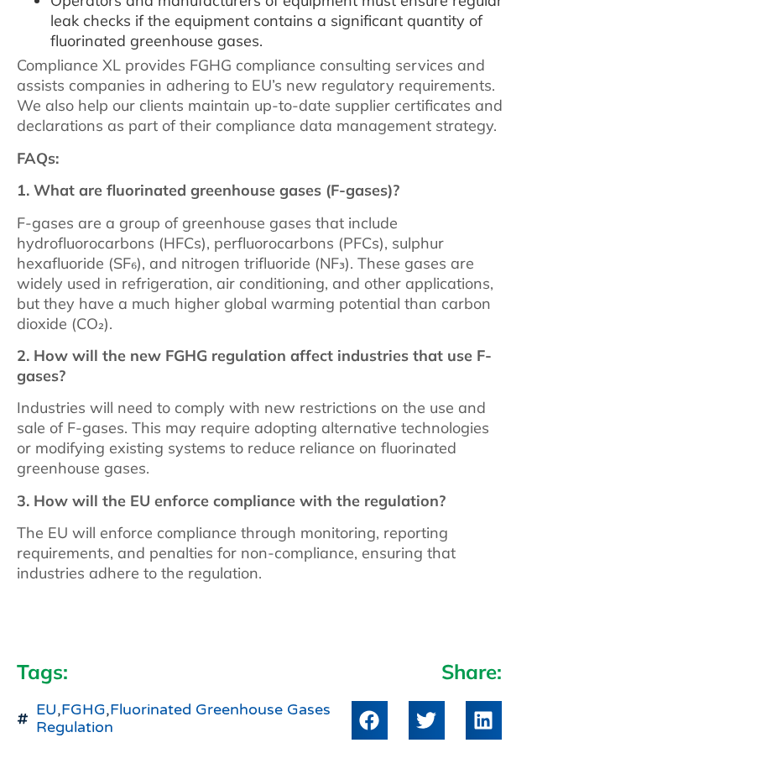 The height and width of the screenshot is (769, 777). What do you see at coordinates (262, 438) in the screenshot?
I see `p: Industries will need to comply with new restrictions on the use and sale of F-gases. This may req...` at bounding box center [262, 438].